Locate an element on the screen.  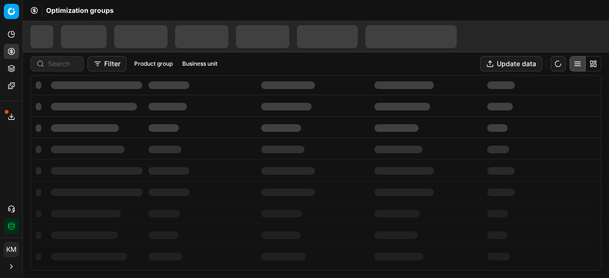
input: Search is located at coordinates (63, 64).